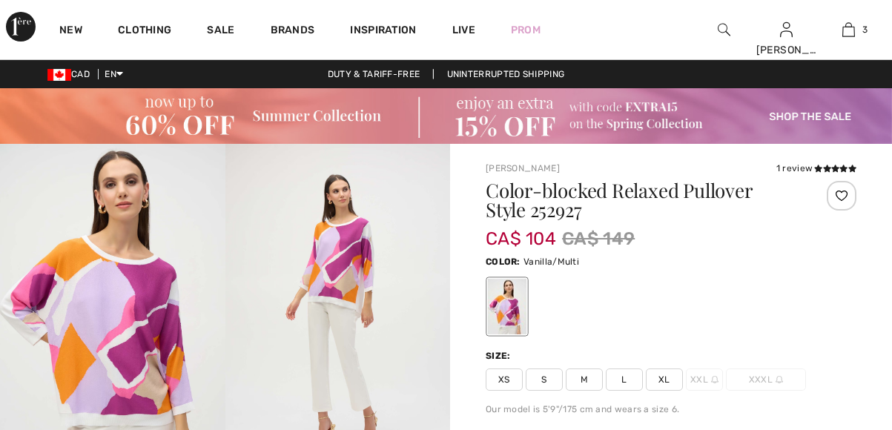 The image size is (892, 430). What do you see at coordinates (849, 30) in the screenshot?
I see `a: 3` at bounding box center [849, 30].